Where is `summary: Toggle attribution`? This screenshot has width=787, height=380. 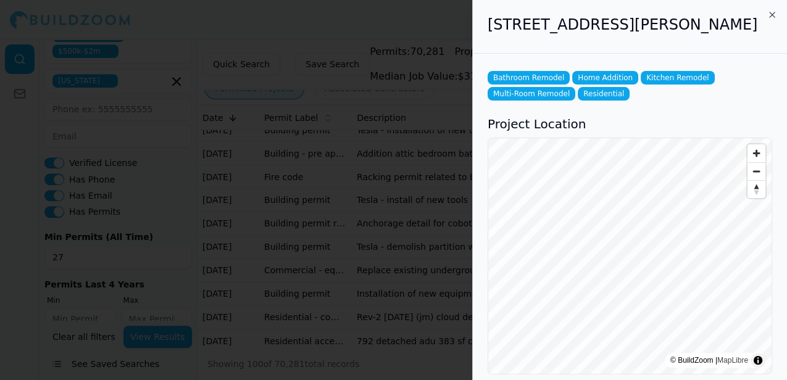
summary: Toggle attribution is located at coordinates (758, 361).